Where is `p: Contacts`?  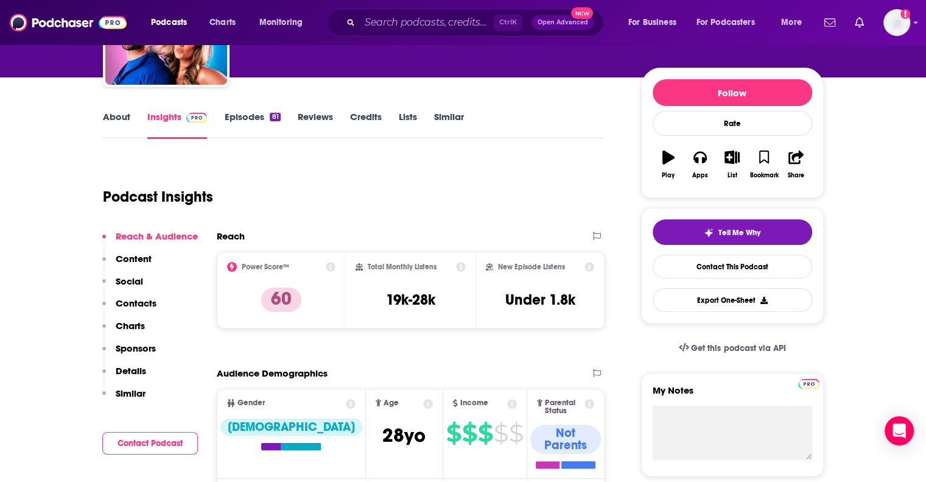 p: Contacts is located at coordinates (136, 303).